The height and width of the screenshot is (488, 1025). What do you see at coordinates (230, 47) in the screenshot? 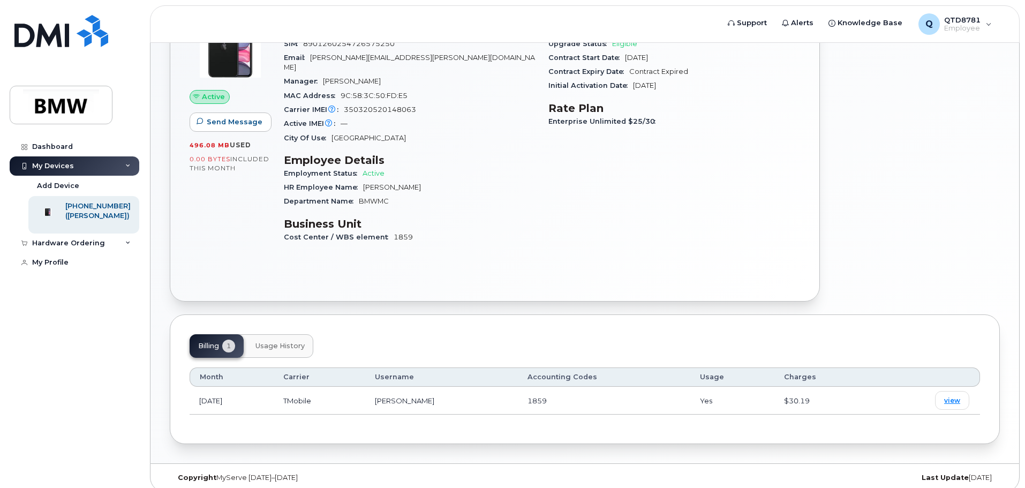
I see `img: iPhone_11.jpg` at bounding box center [230, 47].